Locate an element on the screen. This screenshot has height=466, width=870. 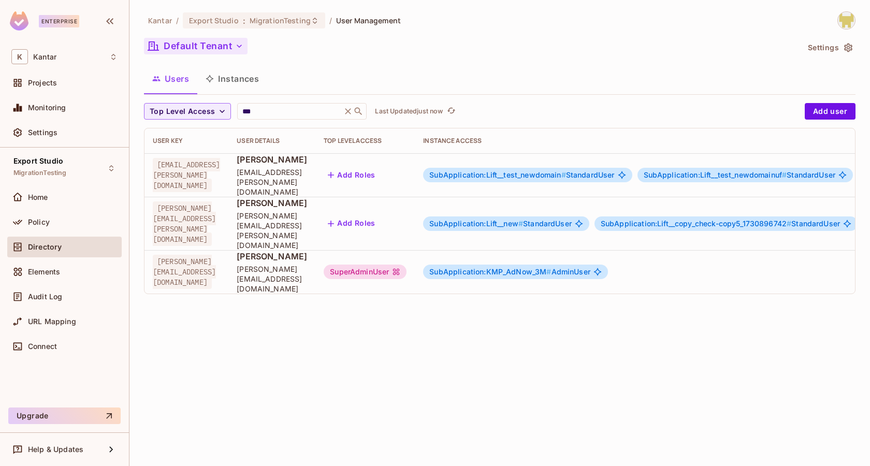
span: Audit Log is located at coordinates (45, 297).